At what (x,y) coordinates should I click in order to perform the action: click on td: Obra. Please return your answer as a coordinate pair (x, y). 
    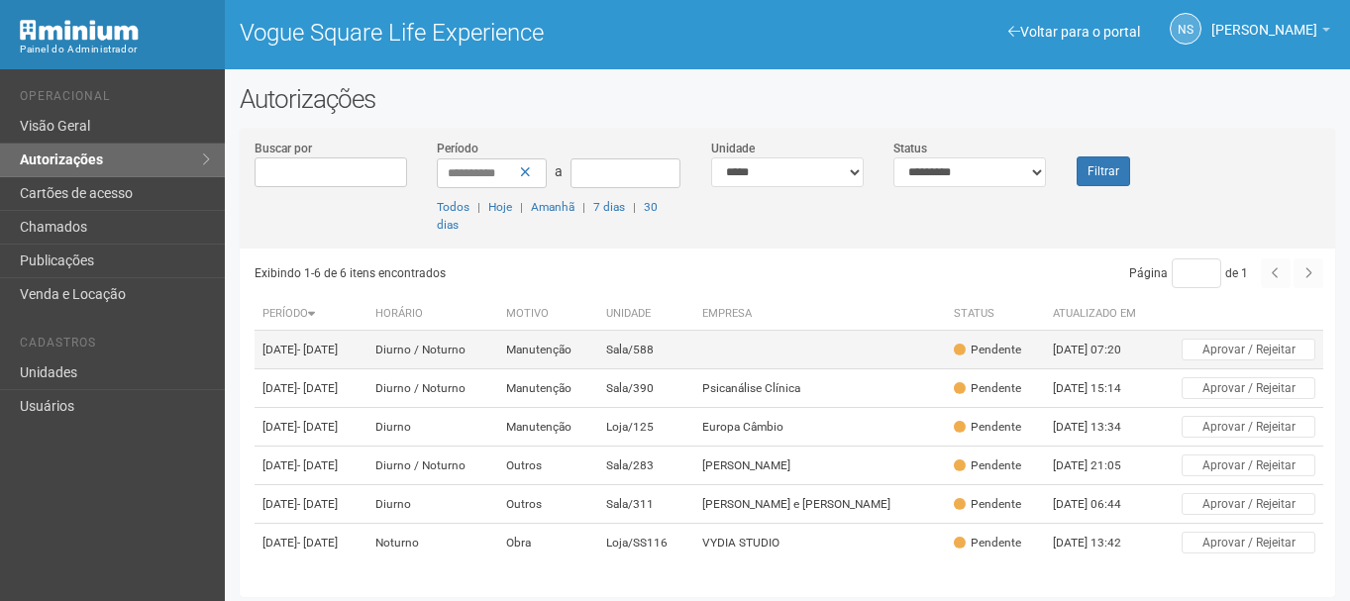
    Looking at the image, I should click on (548, 543).